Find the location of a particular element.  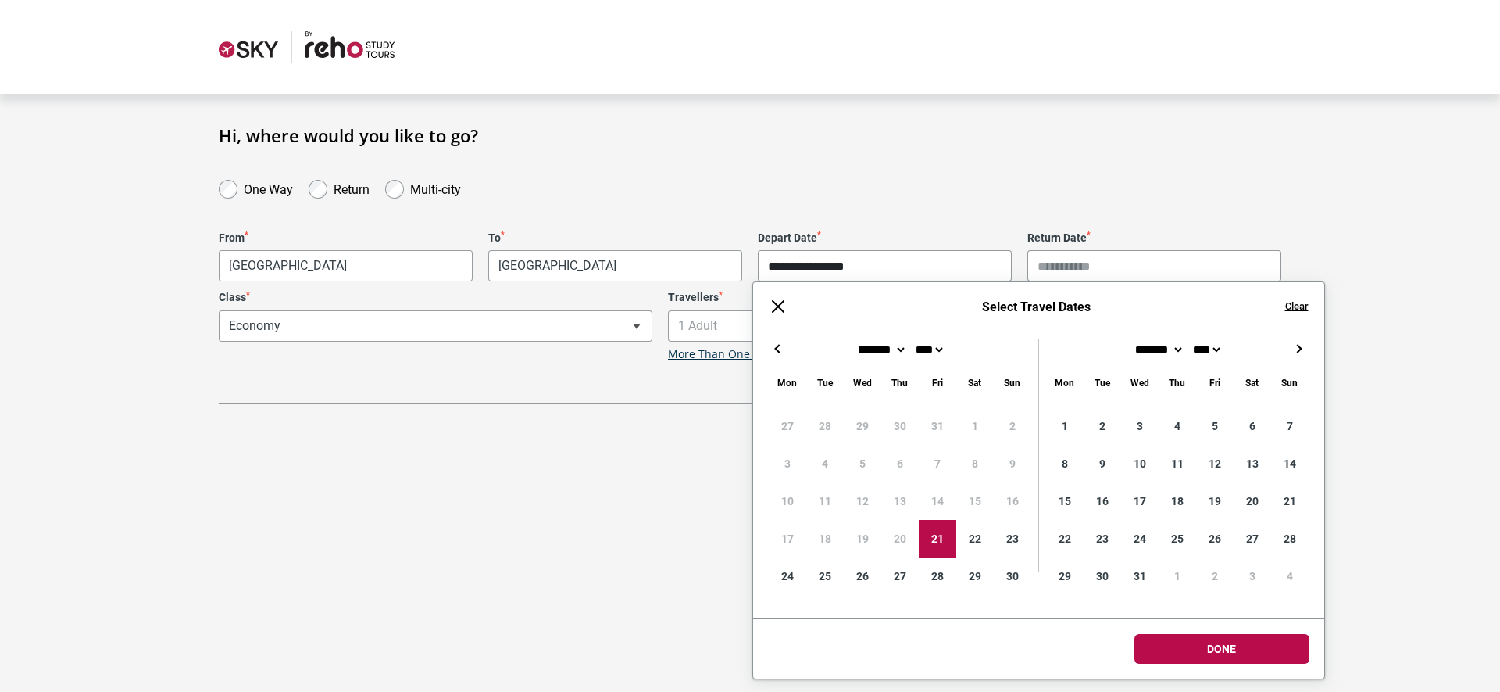

label: Travellers is located at coordinates (885, 297).